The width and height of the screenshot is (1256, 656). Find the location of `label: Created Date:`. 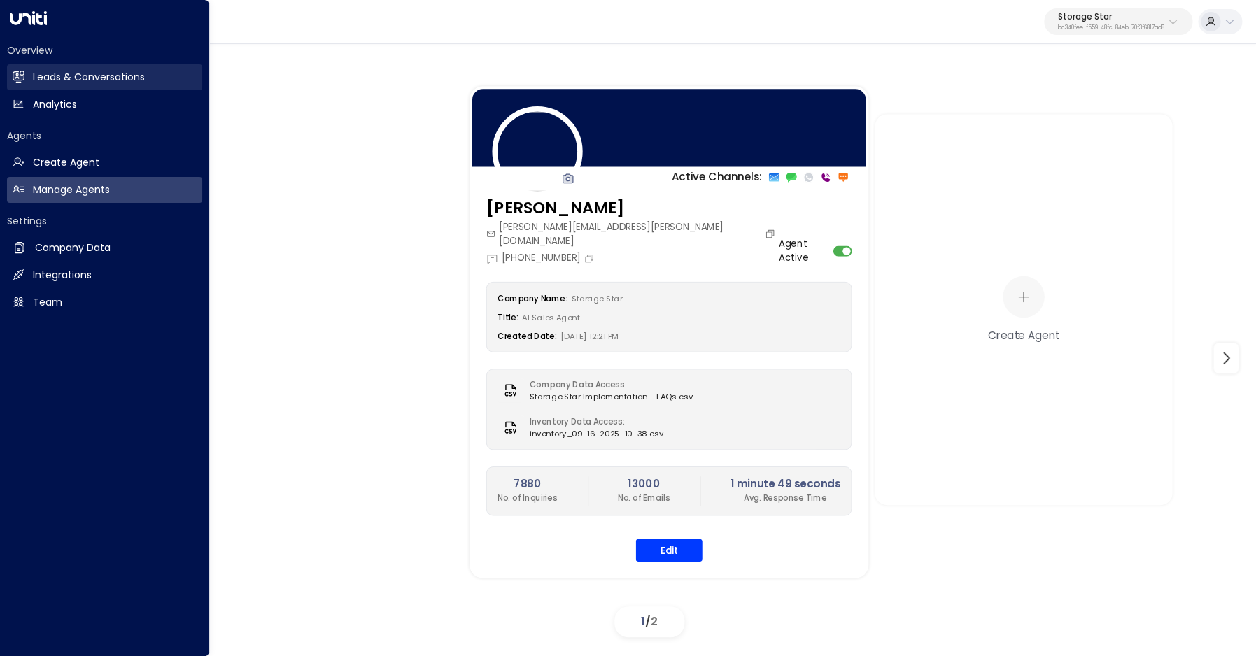

label: Created Date: is located at coordinates (527, 336).